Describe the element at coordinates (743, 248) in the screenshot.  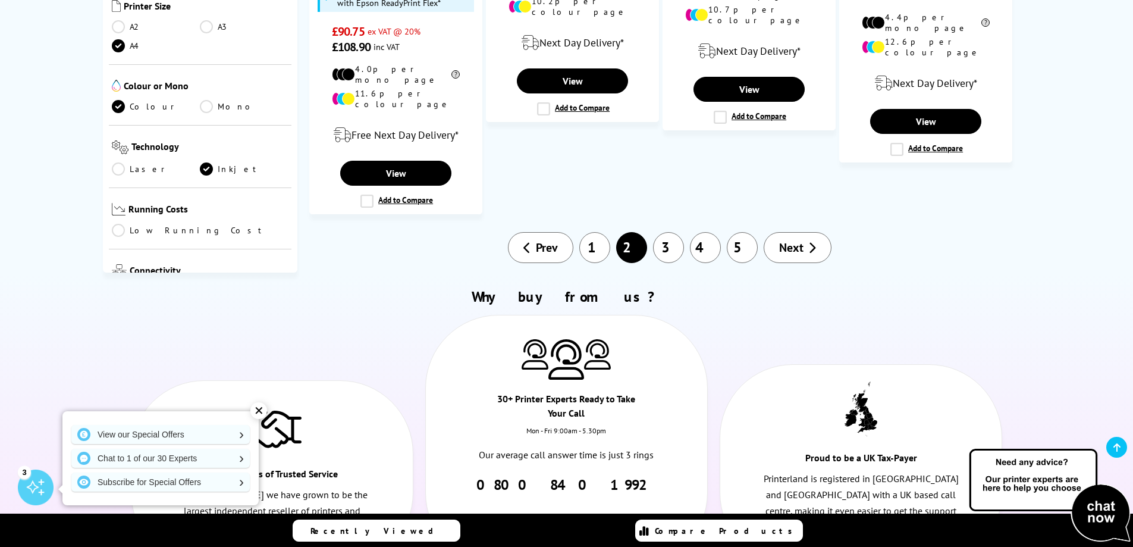
I see `a: 5` at that location.